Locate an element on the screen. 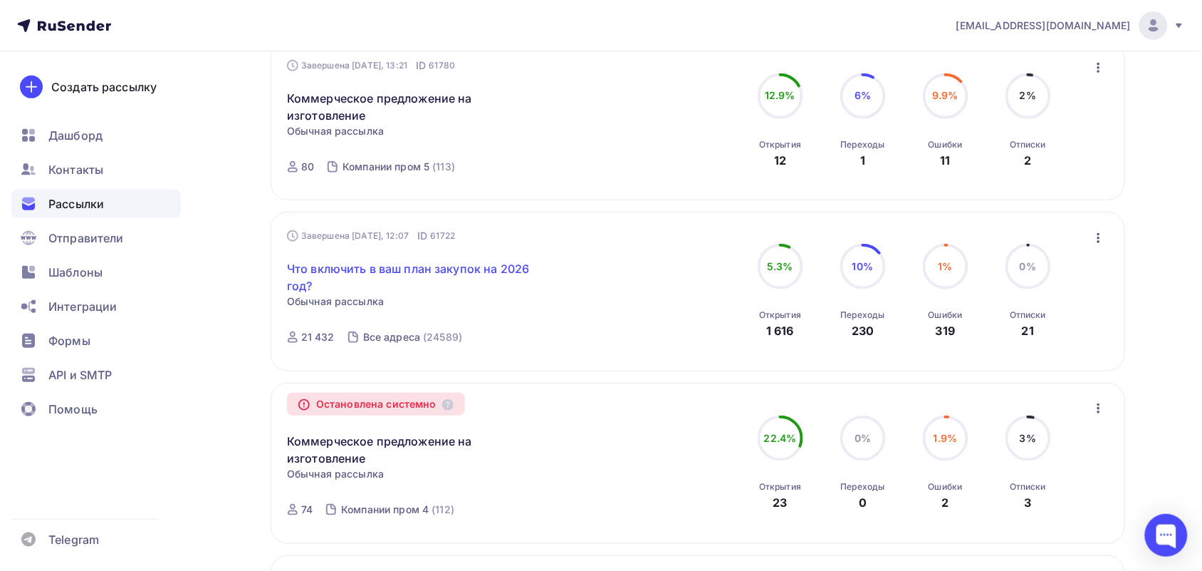  span: 2% is located at coordinates (1028, 95).